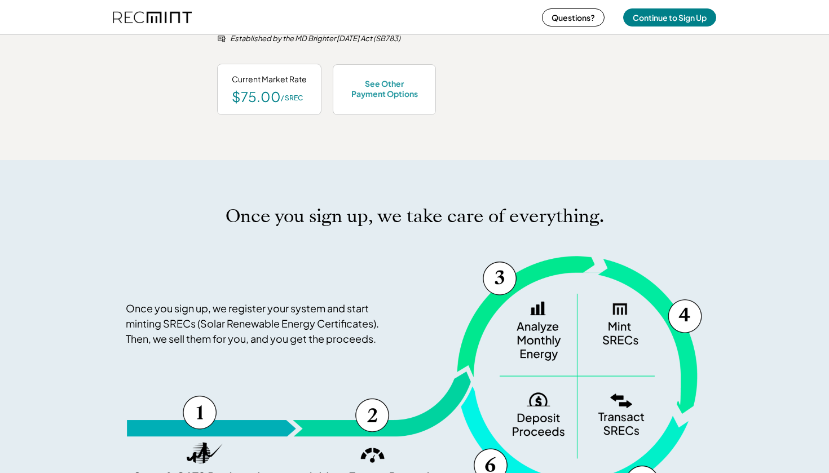  Describe the element at coordinates (670, 17) in the screenshot. I see `button: Continue to Sign Up` at that location.